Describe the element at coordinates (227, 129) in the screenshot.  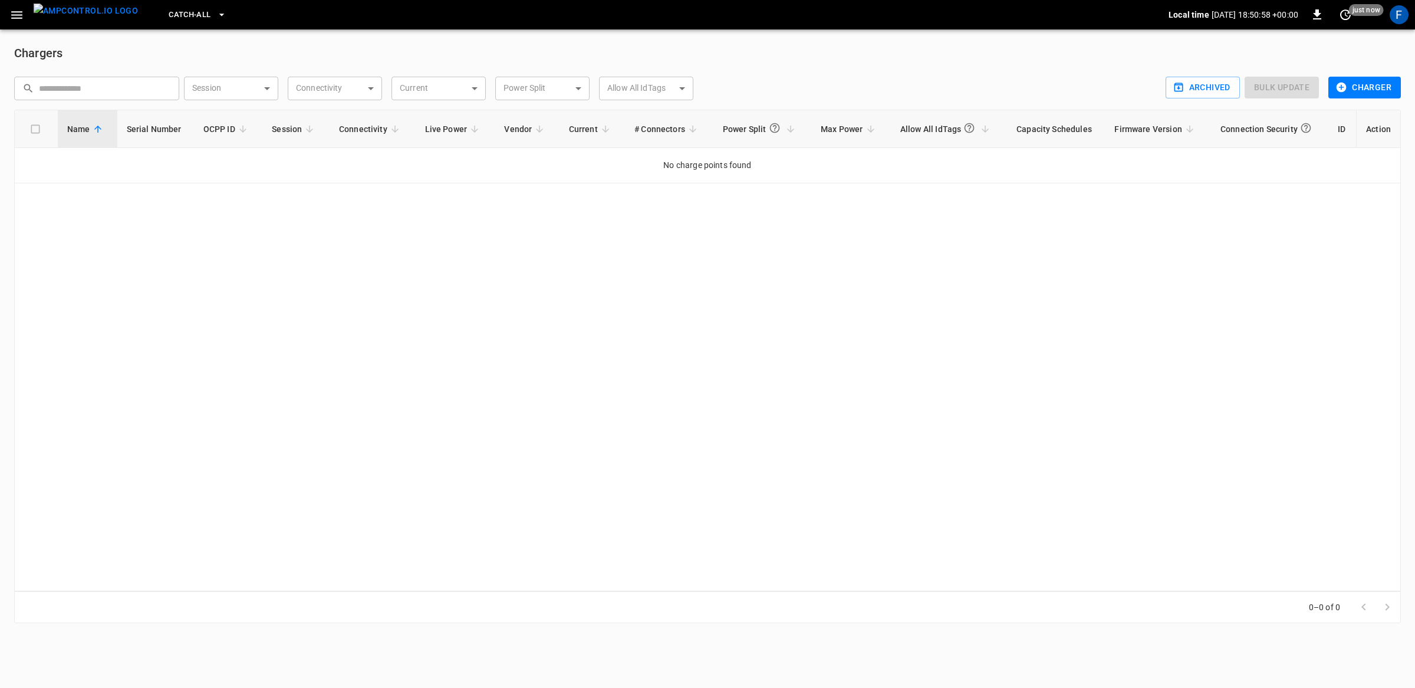
I see `span: OCPP ID` at that location.